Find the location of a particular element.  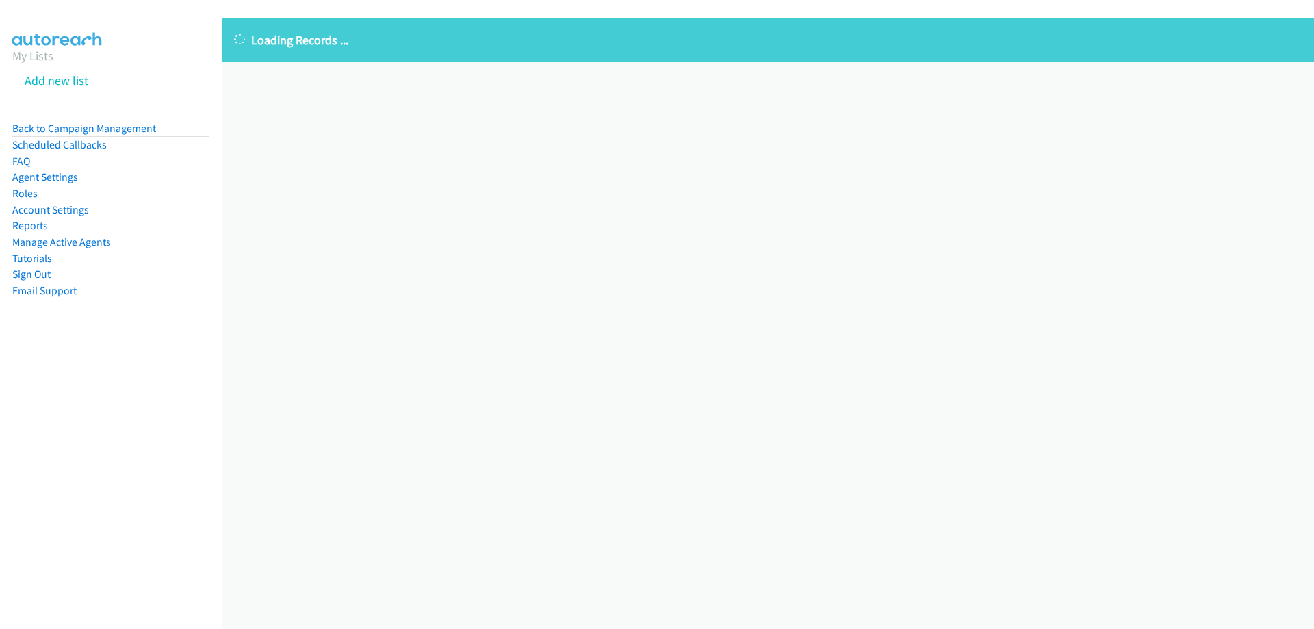

p: Loading Records ... is located at coordinates (768, 40).